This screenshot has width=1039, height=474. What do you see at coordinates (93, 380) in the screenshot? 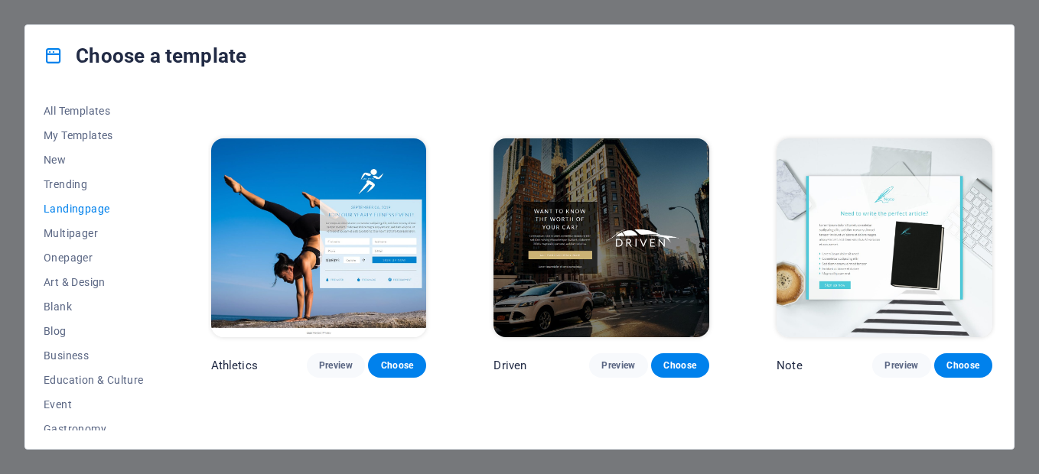
I see `span: Education & Culture` at bounding box center [93, 380].